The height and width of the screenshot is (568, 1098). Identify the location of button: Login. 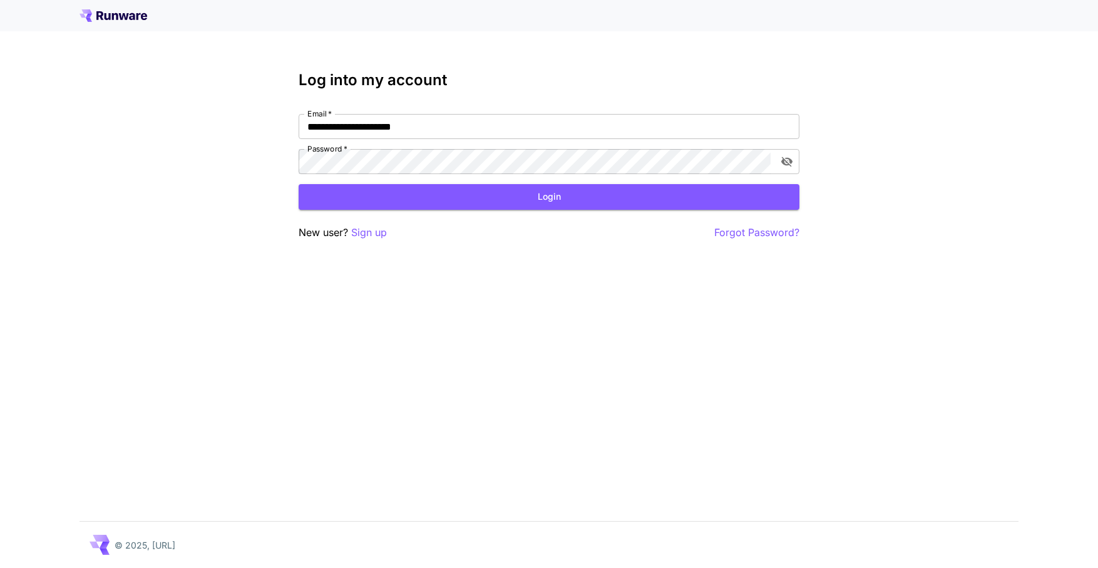
(549, 197).